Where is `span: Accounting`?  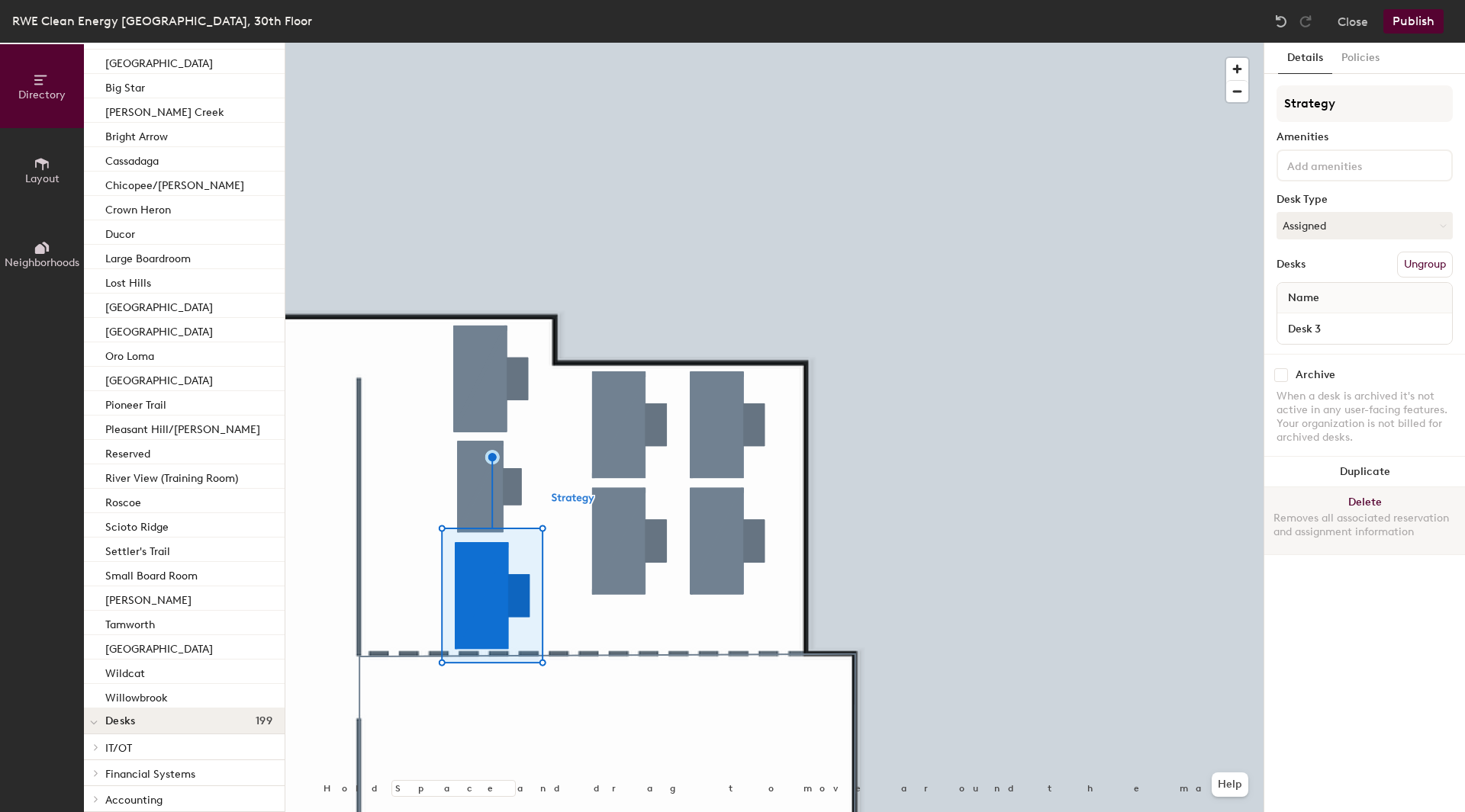 span: Accounting is located at coordinates (134, 801).